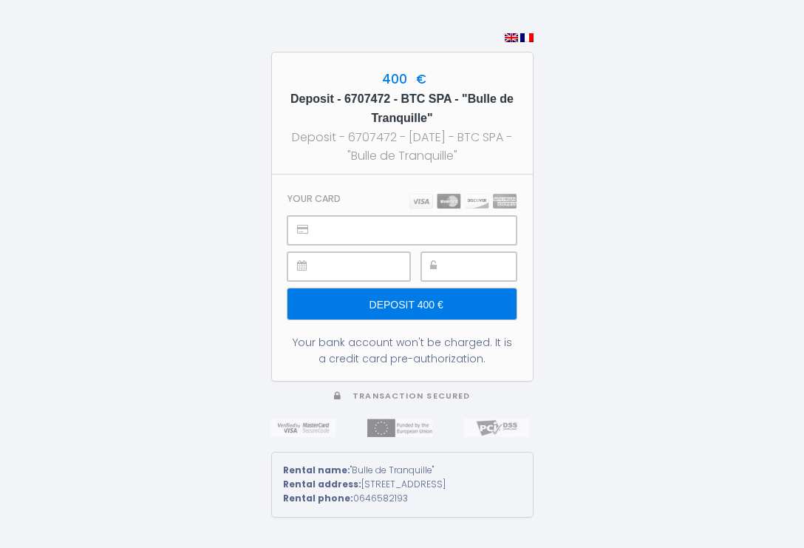 This screenshot has height=548, width=804. What do you see at coordinates (314, 198) in the screenshot?
I see `h3: Your card` at bounding box center [314, 198].